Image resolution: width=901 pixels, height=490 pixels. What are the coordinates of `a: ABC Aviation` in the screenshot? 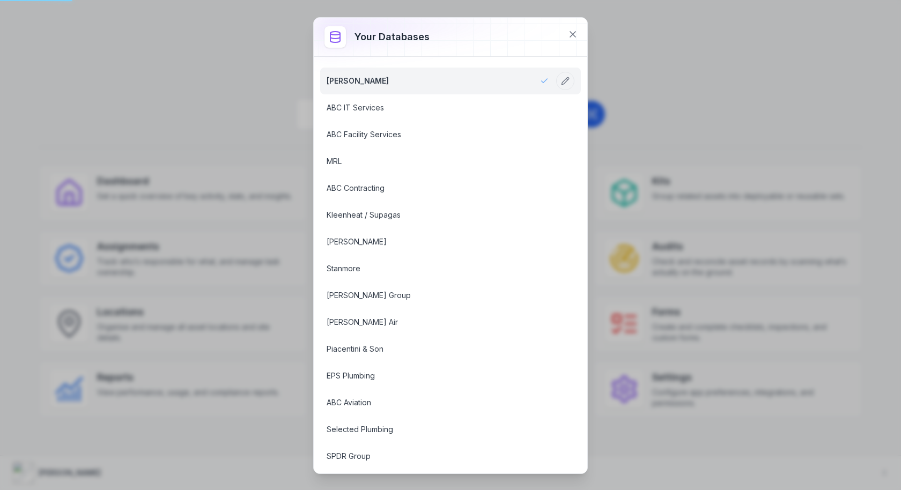 It's located at (438, 403).